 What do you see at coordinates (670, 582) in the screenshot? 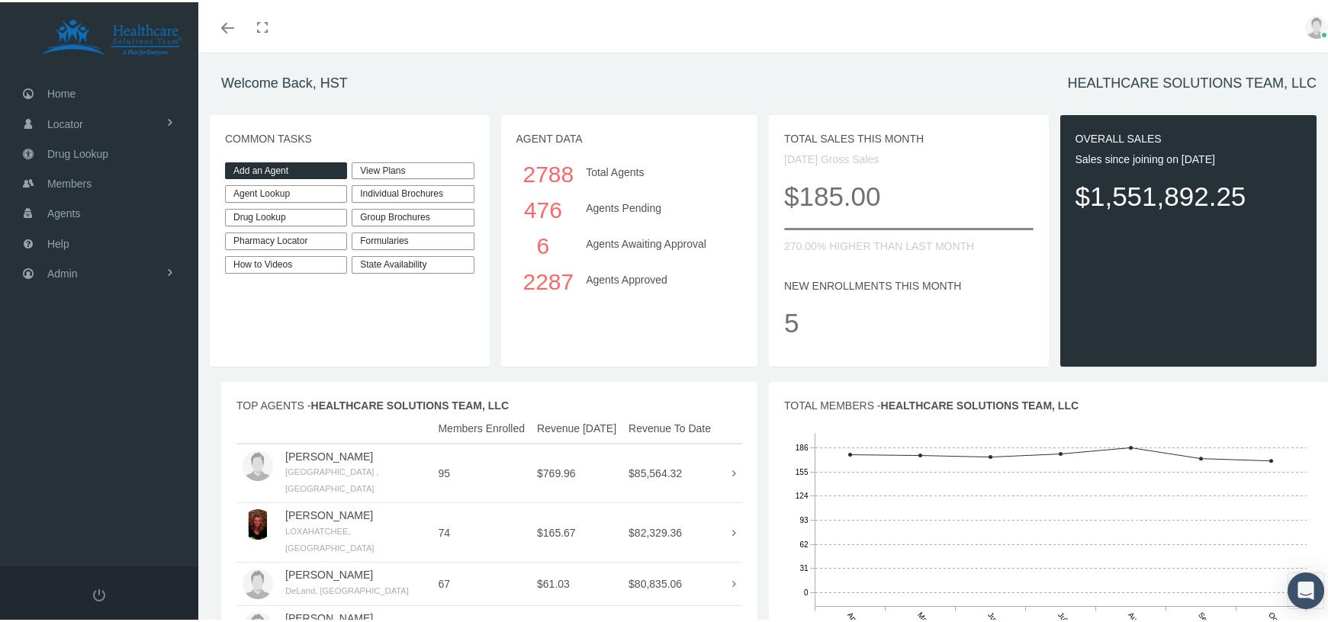
I see `td: $80,835.06` at bounding box center [670, 582].